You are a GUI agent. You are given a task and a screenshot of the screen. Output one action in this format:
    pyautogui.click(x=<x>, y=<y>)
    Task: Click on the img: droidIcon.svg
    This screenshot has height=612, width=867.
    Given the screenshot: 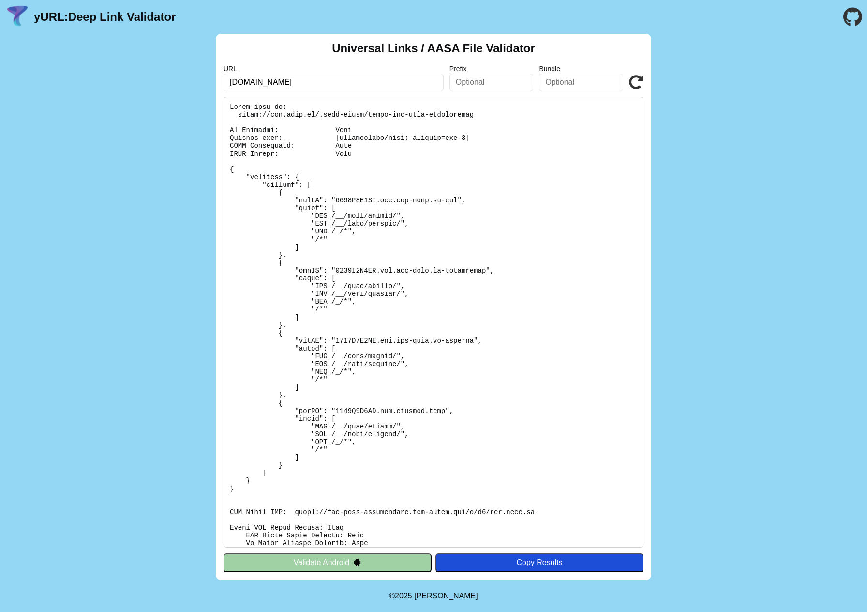 What is the action you would take?
    pyautogui.click(x=357, y=562)
    